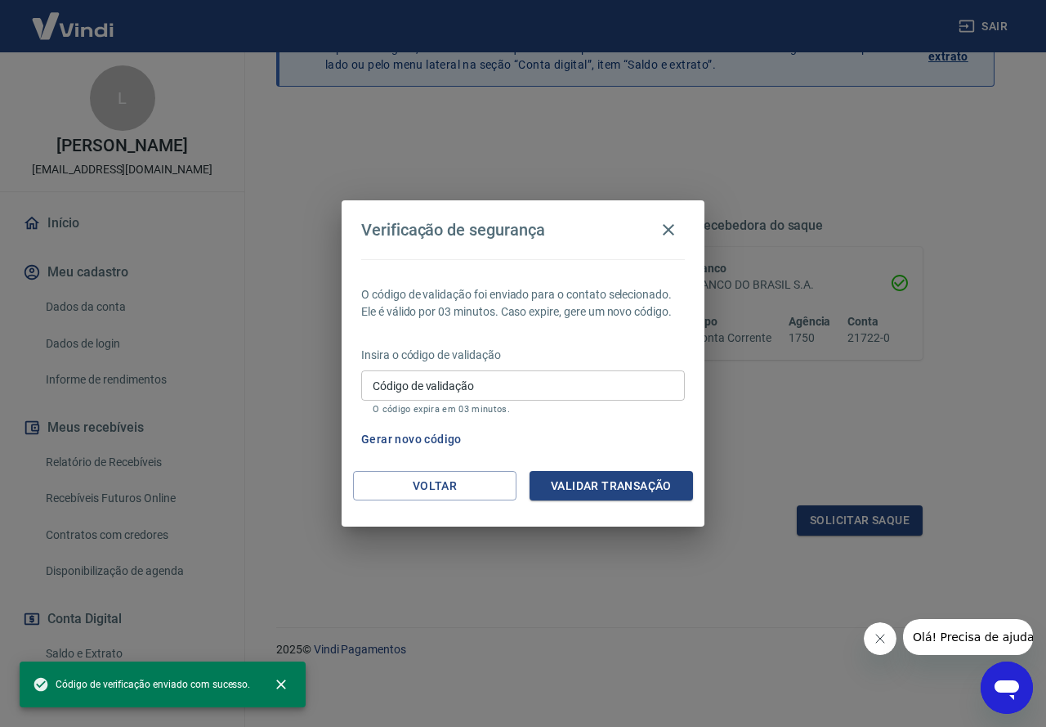  What do you see at coordinates (612, 486) in the screenshot?
I see `button: Validar transação` at bounding box center [612, 486].